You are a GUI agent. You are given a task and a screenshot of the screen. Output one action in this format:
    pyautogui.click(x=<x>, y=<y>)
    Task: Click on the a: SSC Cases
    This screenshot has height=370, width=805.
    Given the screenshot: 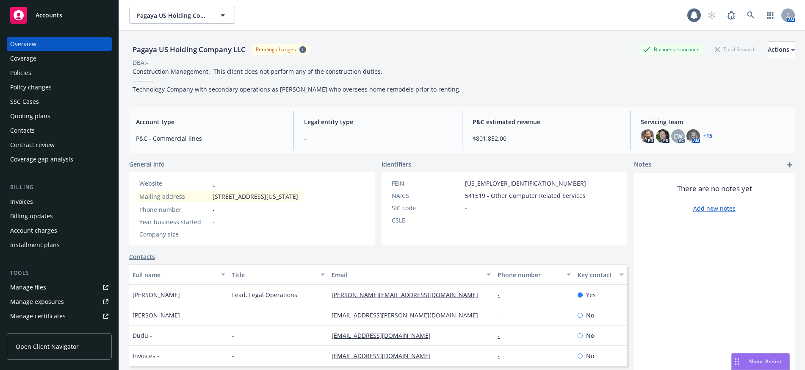 What is the action you would take?
    pyautogui.click(x=59, y=102)
    